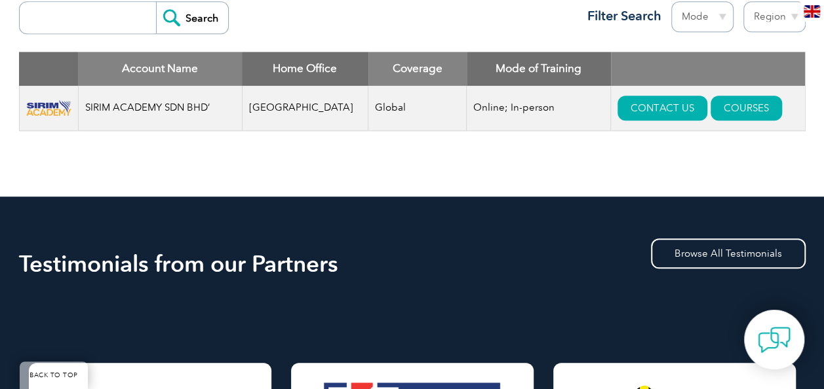 Image resolution: width=824 pixels, height=389 pixels. I want to click on th: Account Name: activate to sort column descending, so click(160, 69).